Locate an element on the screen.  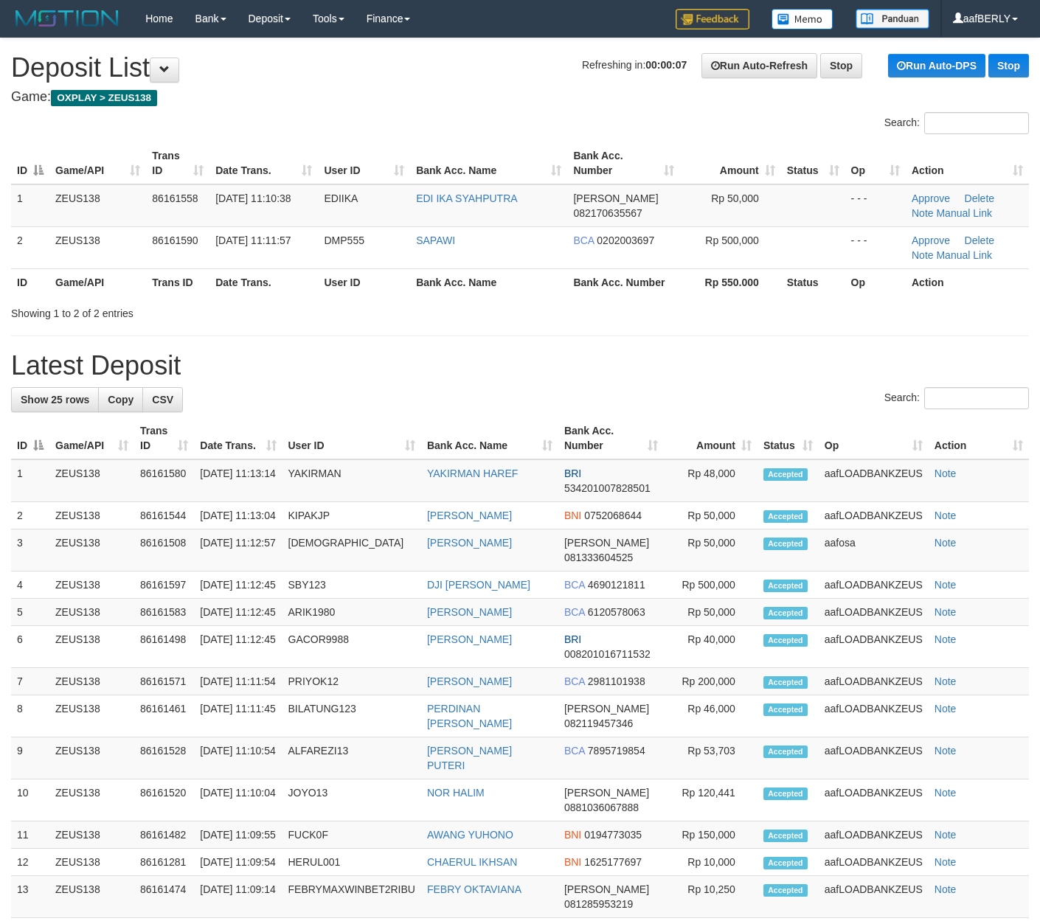
th: Game/API: activate to sort column ascending is located at coordinates (91, 438).